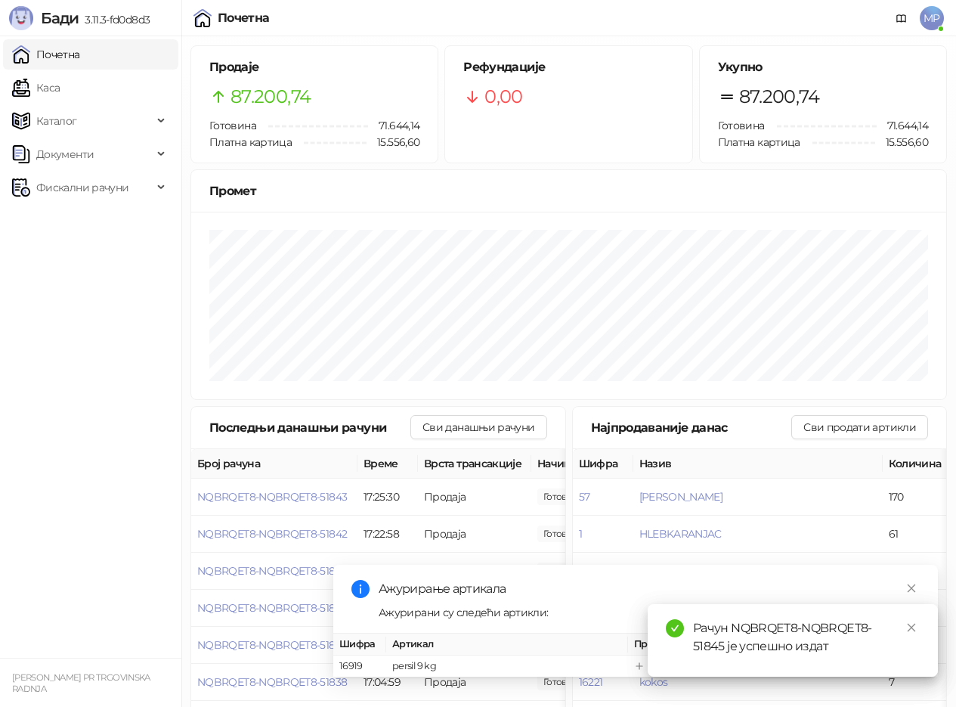 The width and height of the screenshot is (956, 707). What do you see at coordinates (272, 608) in the screenshot?
I see `button: NQBRQET8-NQBRQET8-51840` at bounding box center [272, 608].